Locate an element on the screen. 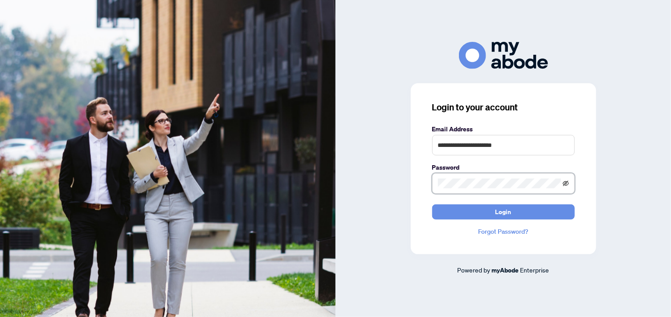 This screenshot has width=671, height=317. span: Login is located at coordinates (503, 212).